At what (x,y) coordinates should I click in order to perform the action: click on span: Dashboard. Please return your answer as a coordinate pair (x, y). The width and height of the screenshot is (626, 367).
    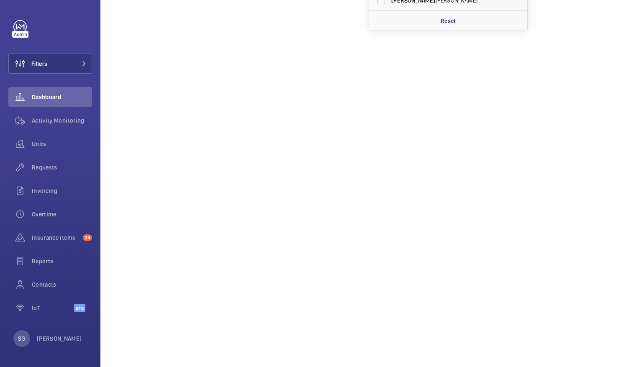
    Looking at the image, I should click on (62, 97).